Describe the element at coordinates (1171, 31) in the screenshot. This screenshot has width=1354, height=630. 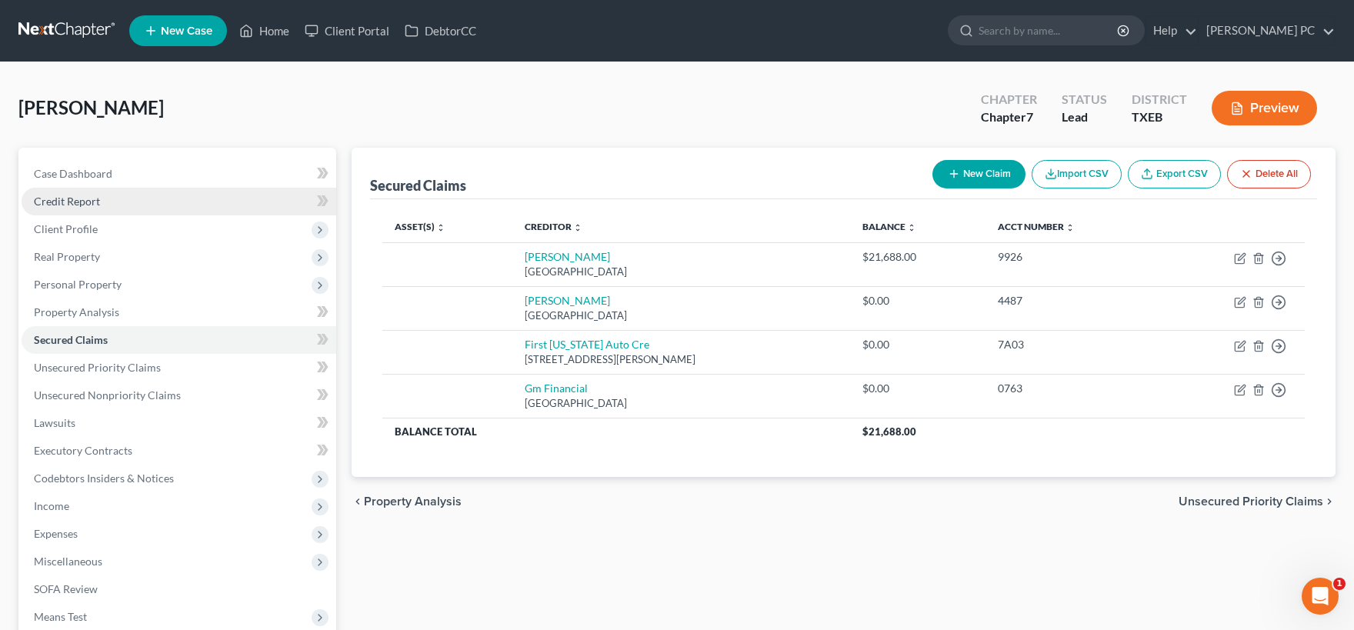
I see `a: Help` at that location.